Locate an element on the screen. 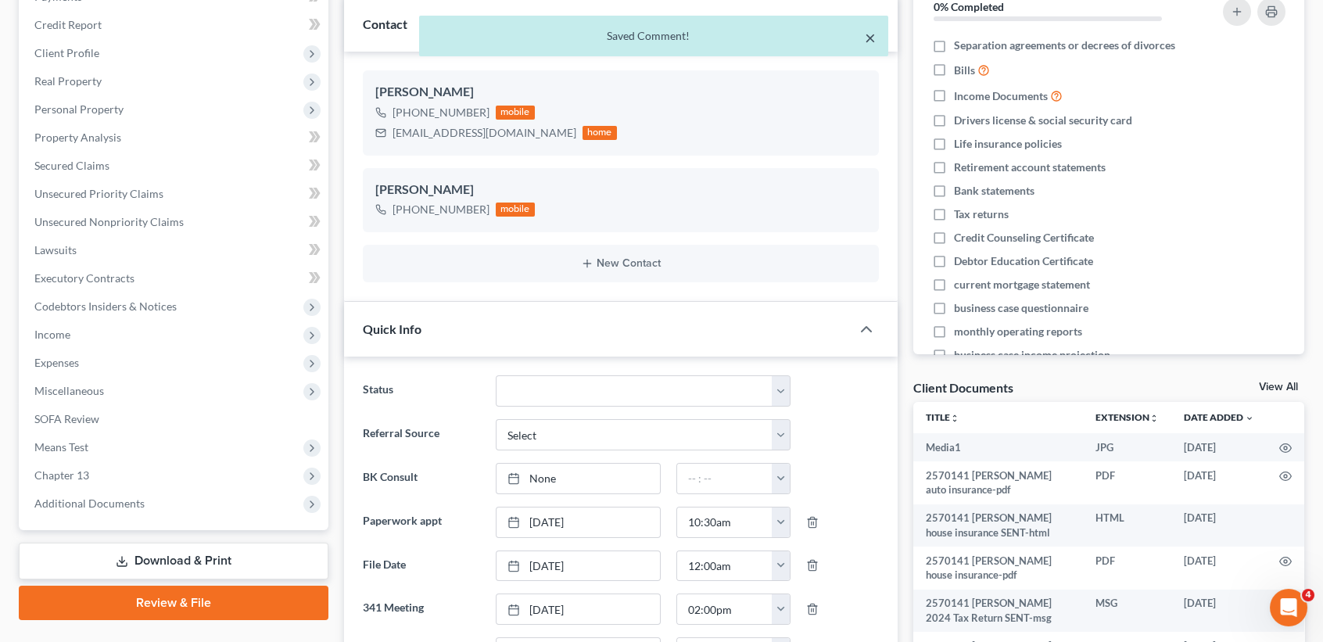  label: BK Consult is located at coordinates (421, 479).